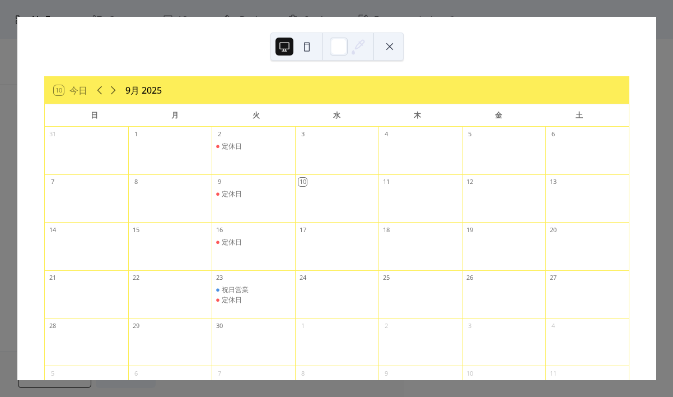  What do you see at coordinates (52, 325) in the screenshot?
I see `div: 28` at bounding box center [52, 325].